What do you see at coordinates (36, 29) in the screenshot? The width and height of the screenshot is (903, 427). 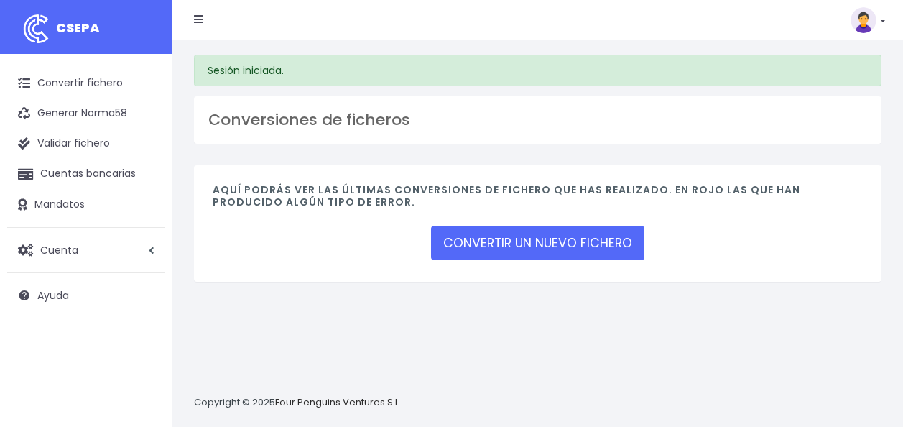 I see `img: logo` at bounding box center [36, 29].